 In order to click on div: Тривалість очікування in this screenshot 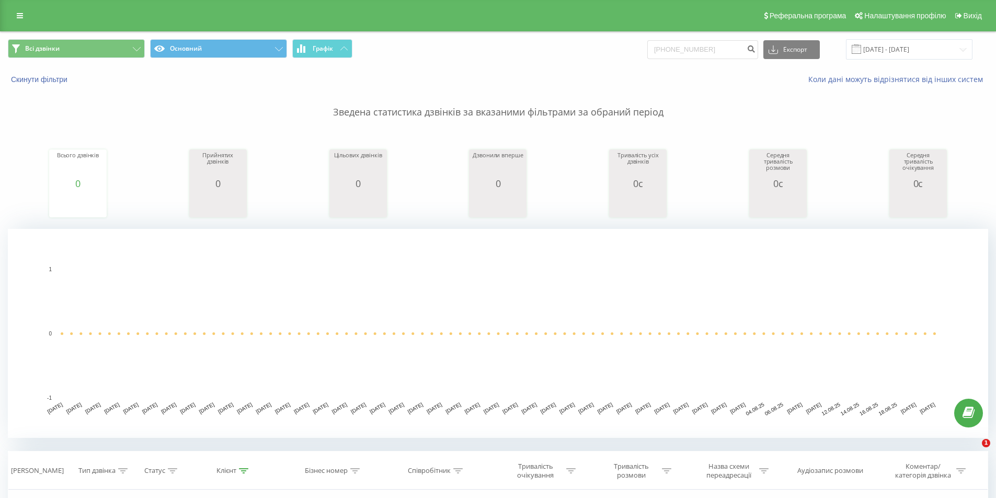, I will do `click(535, 471)`.